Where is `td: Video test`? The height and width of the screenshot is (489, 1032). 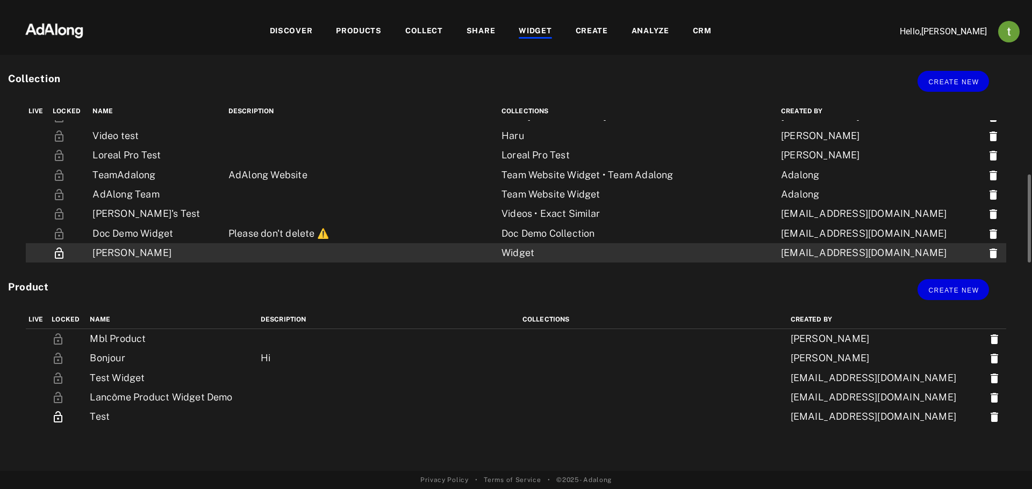 td: Video test is located at coordinates (157, 136).